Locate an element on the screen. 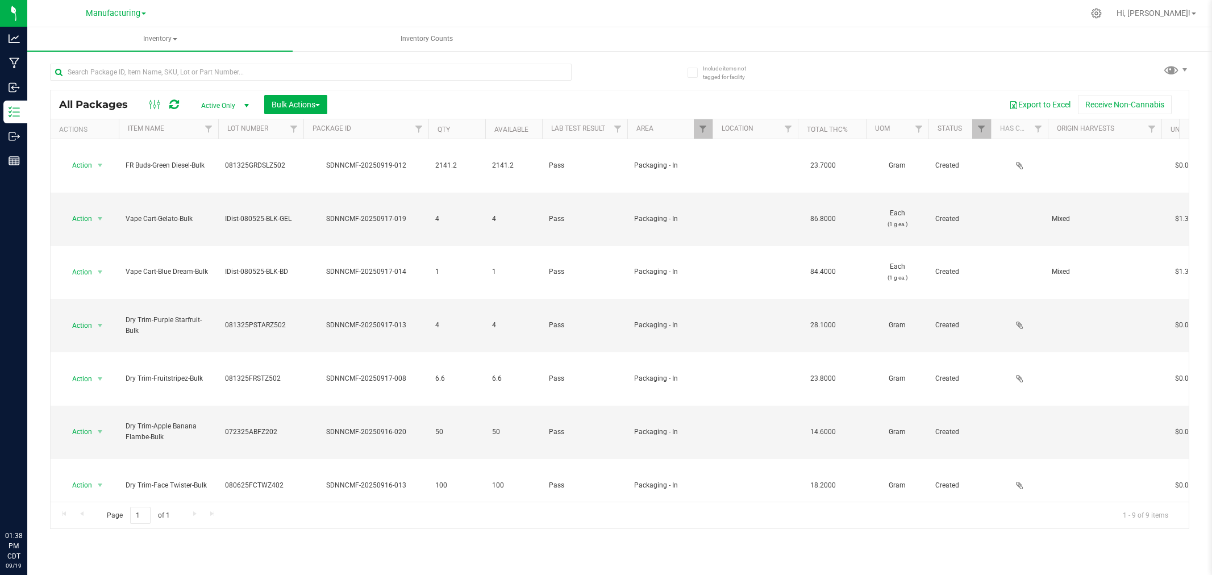 The height and width of the screenshot is (575, 1212). button: Receive Non-Cannabis is located at coordinates (1124, 105).